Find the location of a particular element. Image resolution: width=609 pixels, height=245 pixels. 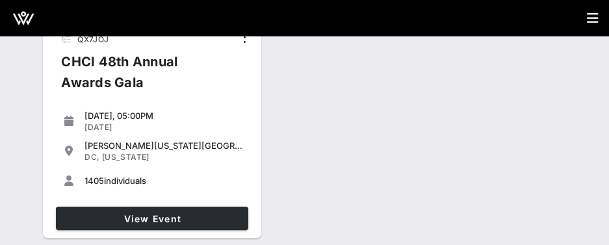

a: View Event is located at coordinates (152, 218).